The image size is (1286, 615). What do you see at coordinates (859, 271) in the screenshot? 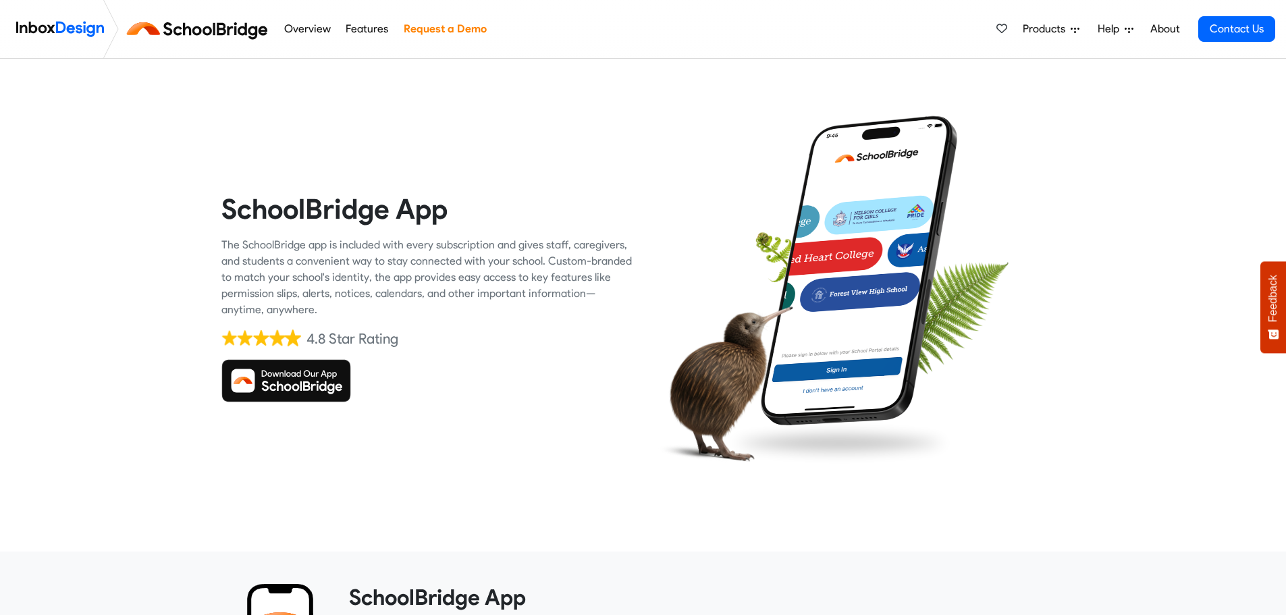
I see `img: phone.png` at bounding box center [859, 271].